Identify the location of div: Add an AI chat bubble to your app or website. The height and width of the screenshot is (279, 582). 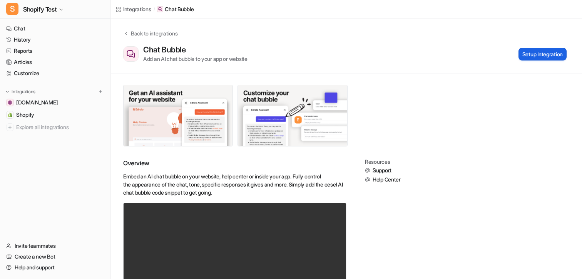
(195, 59).